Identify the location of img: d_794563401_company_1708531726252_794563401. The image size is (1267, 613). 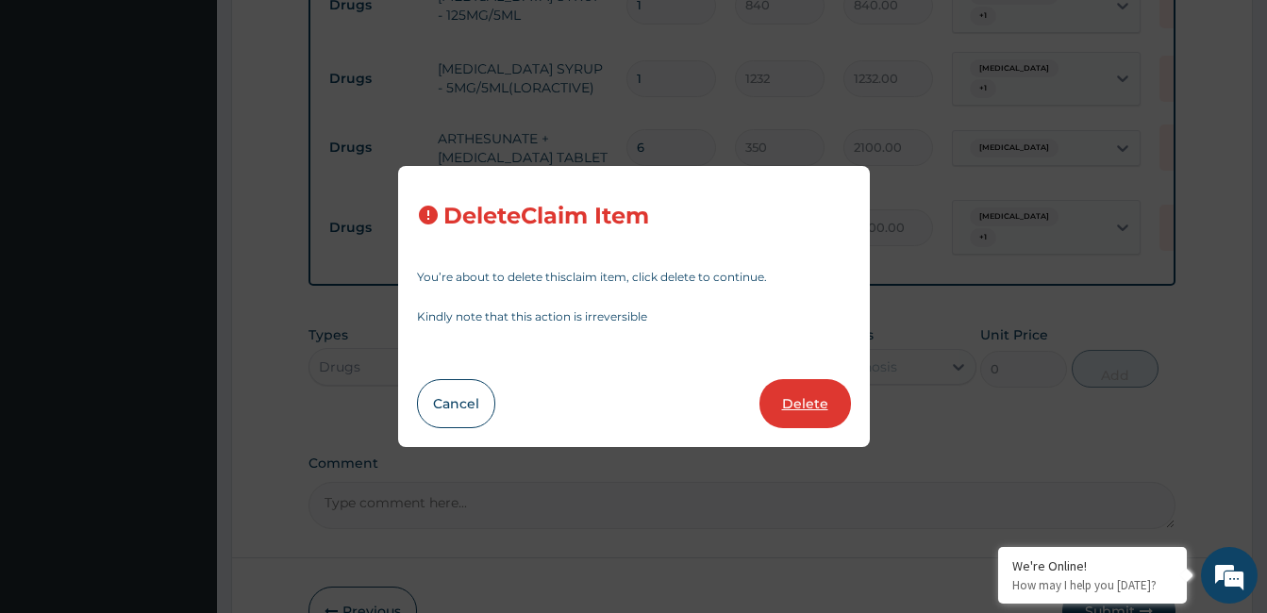
(56, 118).